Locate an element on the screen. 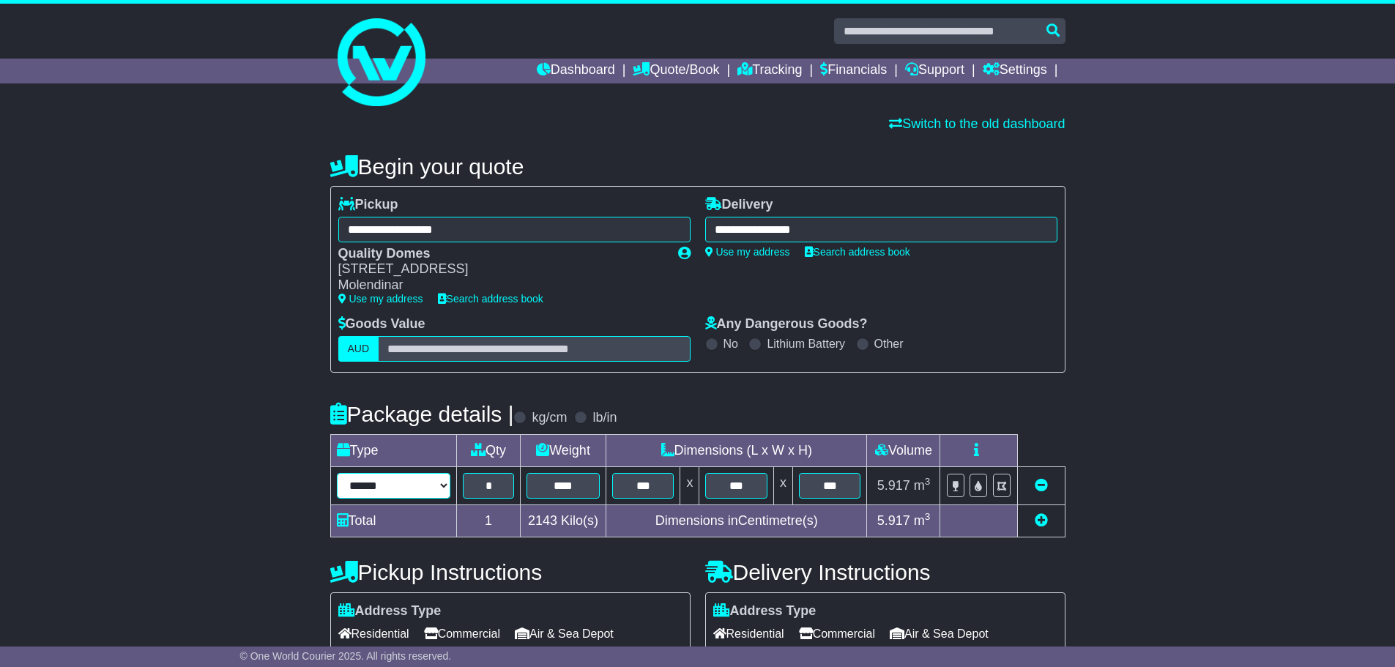 The height and width of the screenshot is (667, 1395). a: Switch to the old dashboard is located at coordinates (977, 124).